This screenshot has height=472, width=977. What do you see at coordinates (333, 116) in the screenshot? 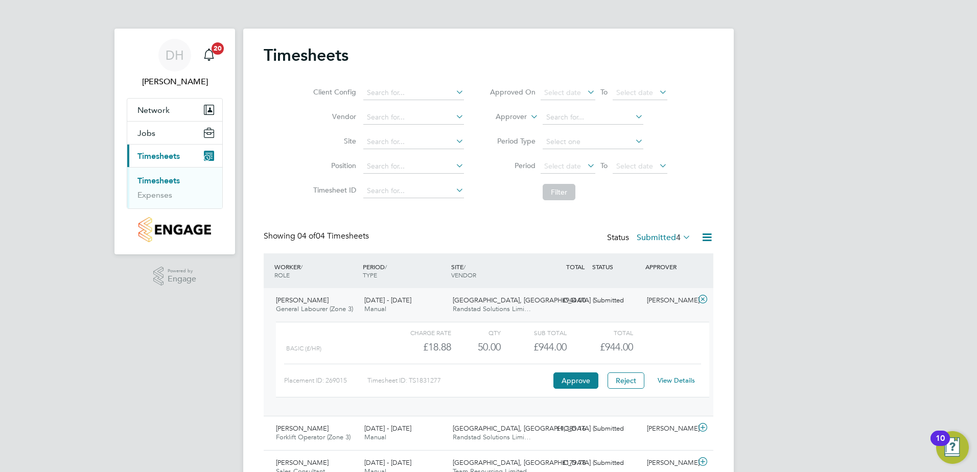
I see `label: Vendor` at bounding box center [333, 116].